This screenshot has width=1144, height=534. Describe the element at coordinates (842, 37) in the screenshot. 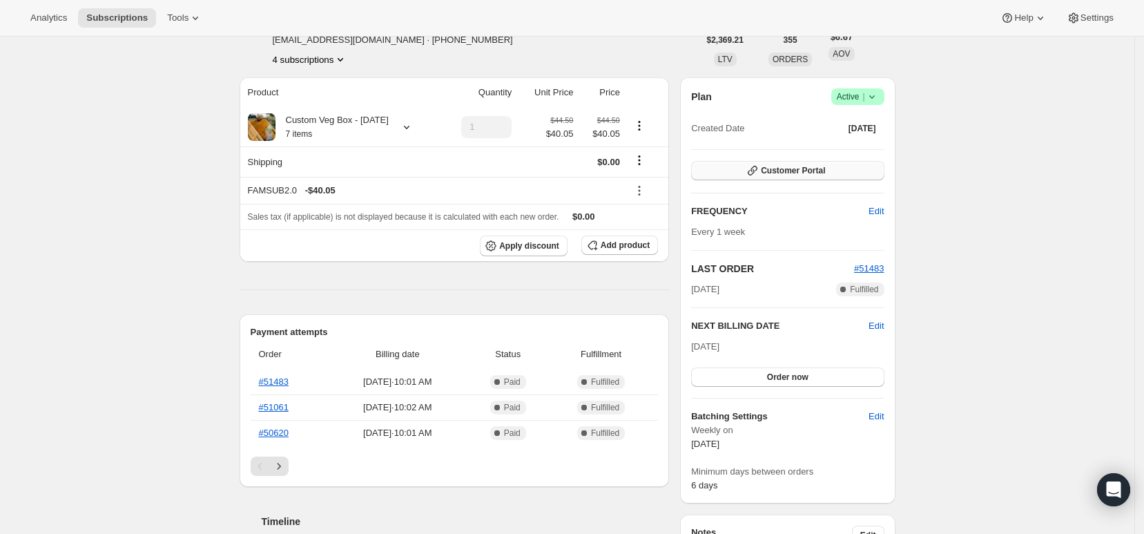

I see `span: $6.67` at that location.